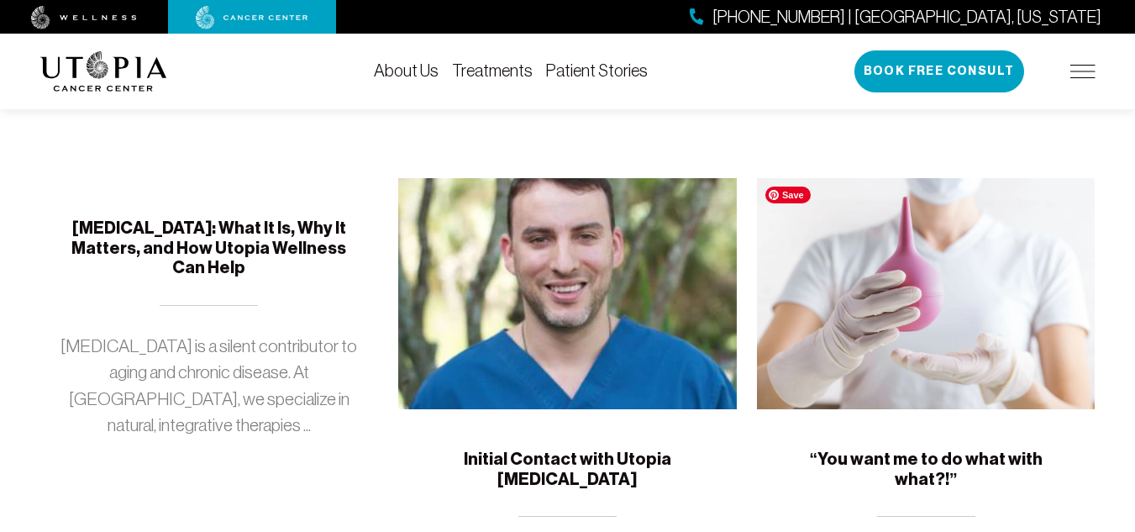 Image resolution: width=1135 pixels, height=532 pixels. What do you see at coordinates (492, 71) in the screenshot?
I see `a: Treatments` at bounding box center [492, 71].